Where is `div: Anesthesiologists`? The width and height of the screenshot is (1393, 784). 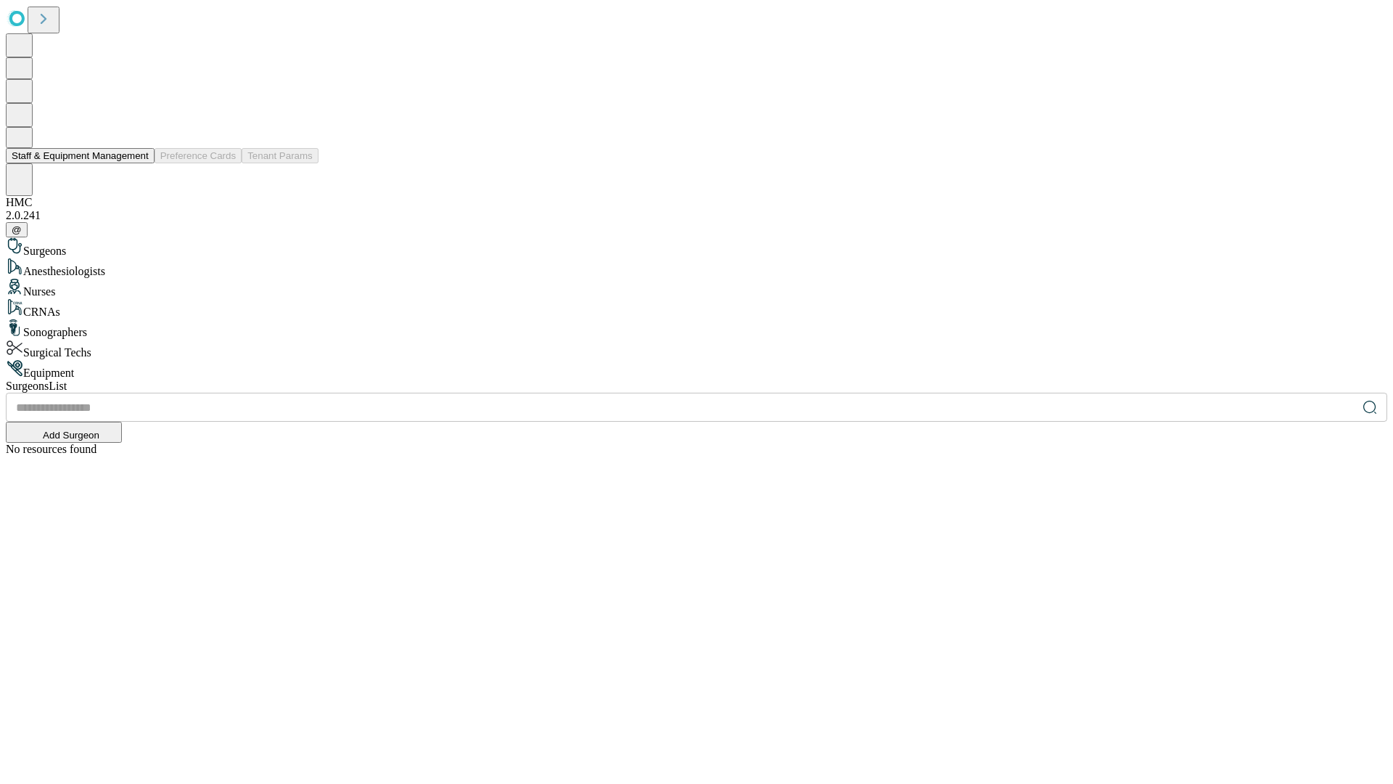
div: Anesthesiologists is located at coordinates (696, 268).